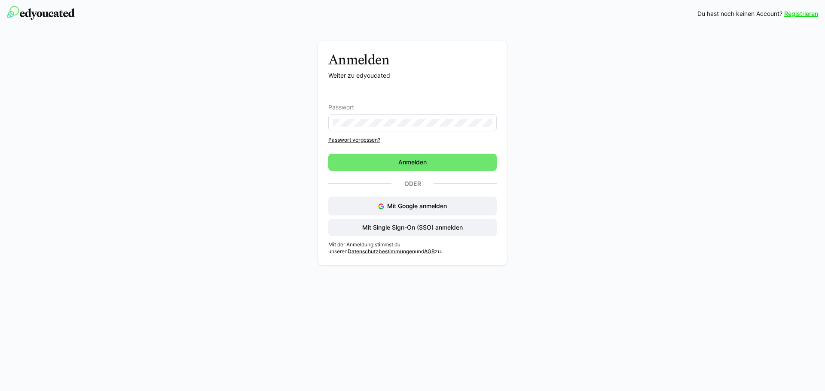 The width and height of the screenshot is (825, 391). I want to click on p: Oder, so click(412, 184).